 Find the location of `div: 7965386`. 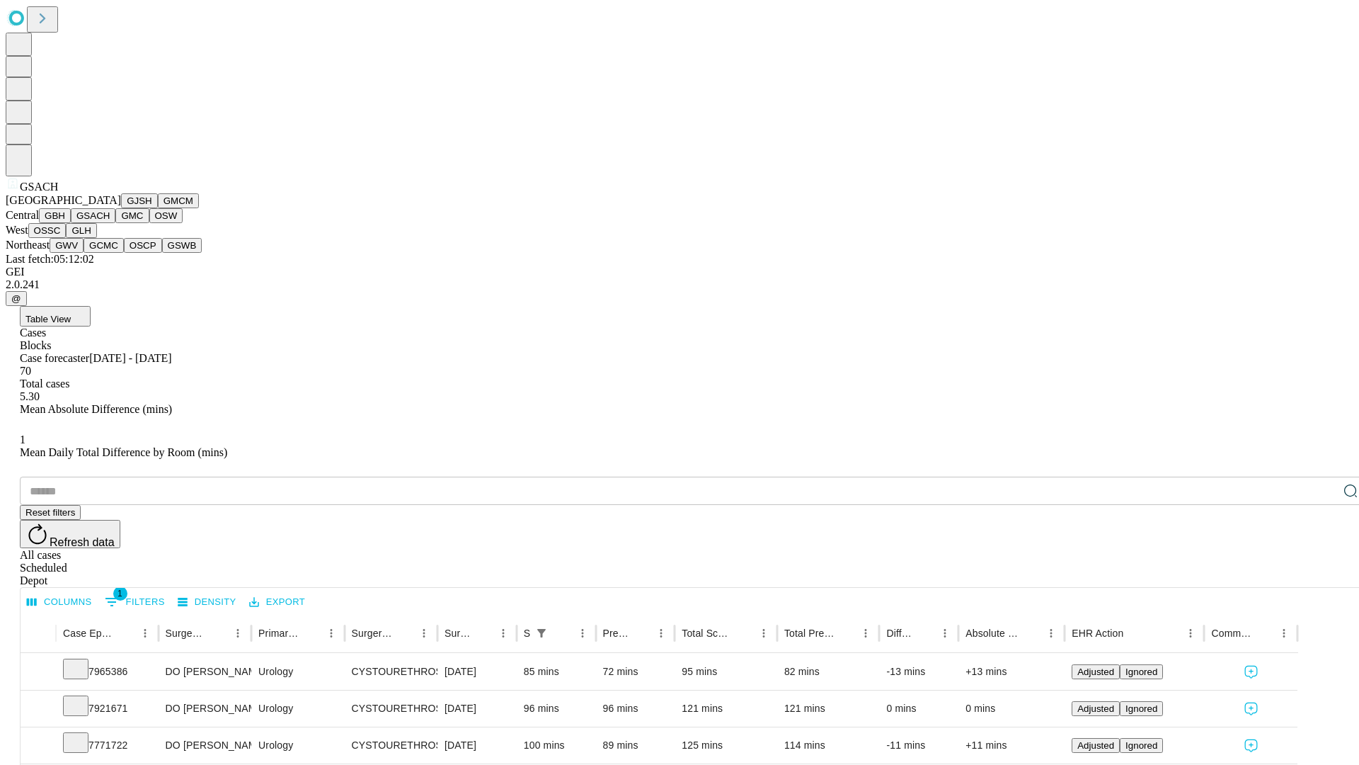

div: 7965386 is located at coordinates (107, 671).